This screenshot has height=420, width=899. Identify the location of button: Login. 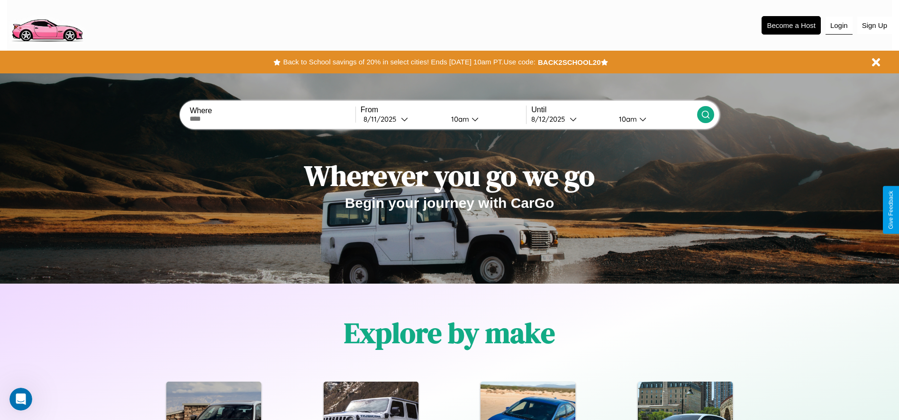
(839, 26).